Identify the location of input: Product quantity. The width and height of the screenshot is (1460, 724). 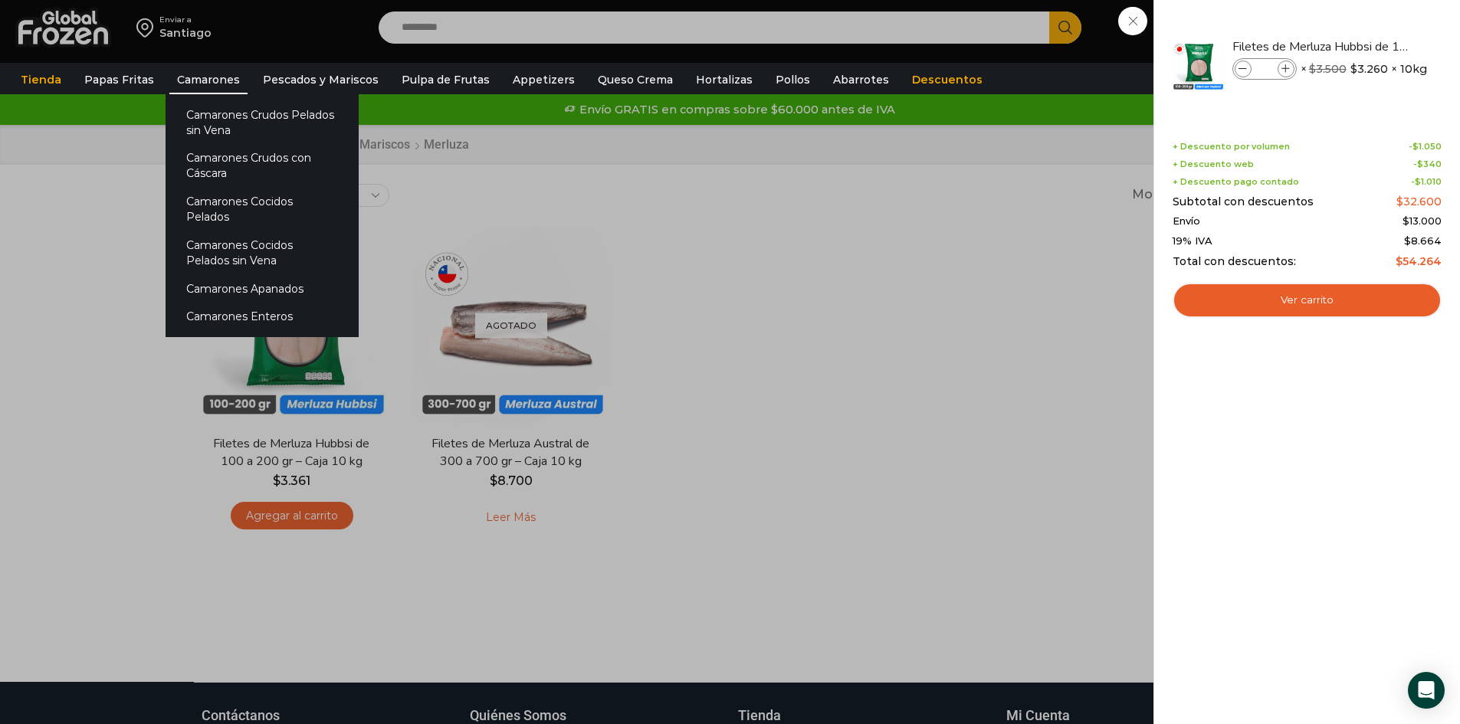
(1264, 69).